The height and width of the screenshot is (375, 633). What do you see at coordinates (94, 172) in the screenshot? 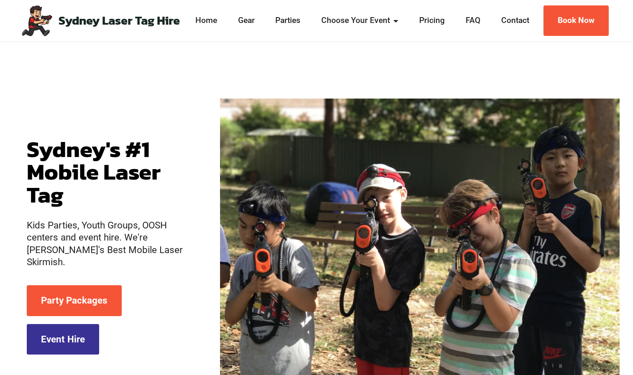
I see `strong: Sydney's #1 Mobile Laser Tag` at bounding box center [94, 172].